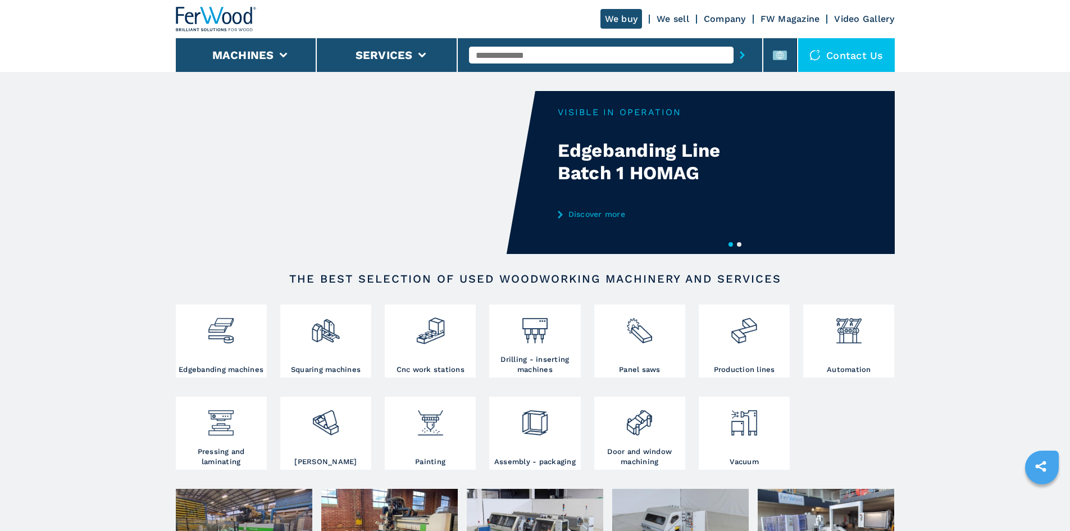 This screenshot has height=531, width=1070. I want to click on a: Video Gallery, so click(864, 19).